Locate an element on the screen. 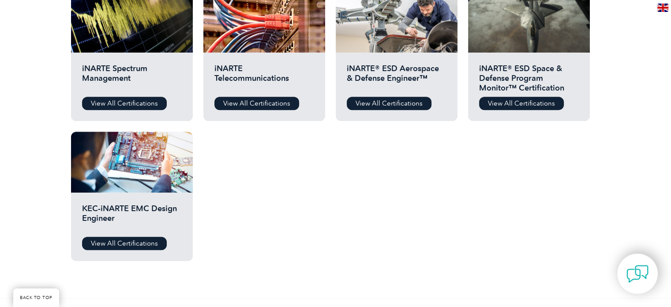 The height and width of the screenshot is (307, 671). h2: iNARTE Spectrum Management is located at coordinates (132, 77).